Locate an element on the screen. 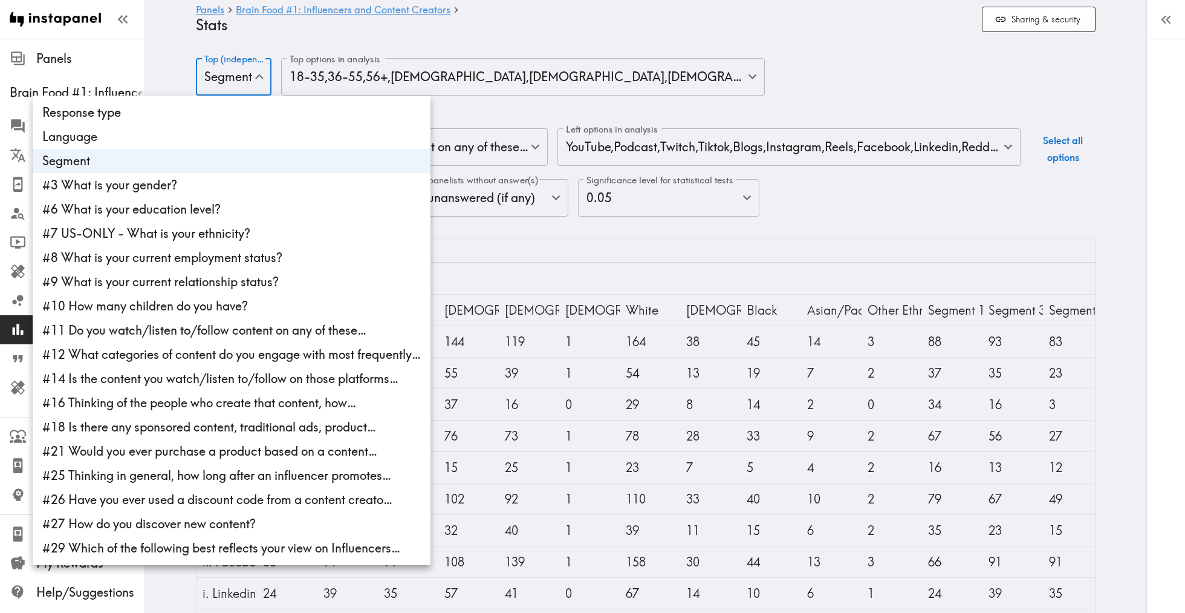 The height and width of the screenshot is (613, 1185). li: #9 What is your current relationship status? is located at coordinates (232, 282).